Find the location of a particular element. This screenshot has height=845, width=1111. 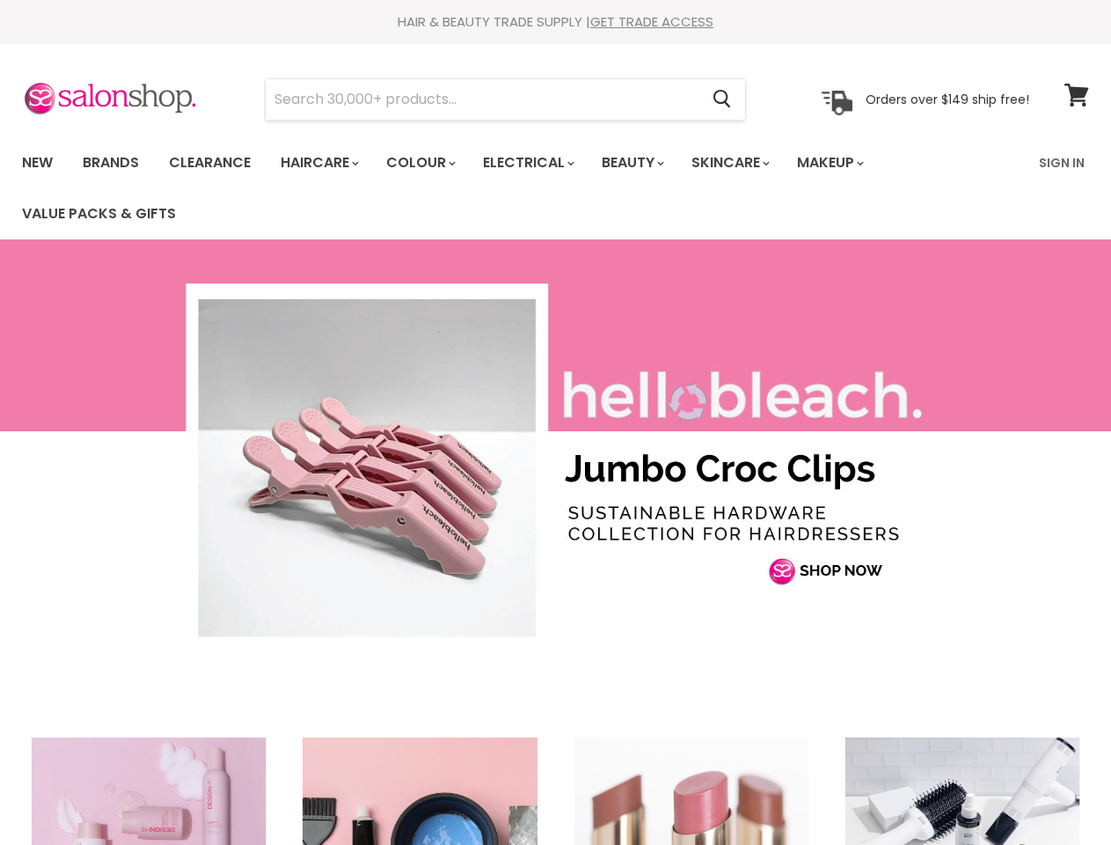

a: Colour is located at coordinates (420, 163).